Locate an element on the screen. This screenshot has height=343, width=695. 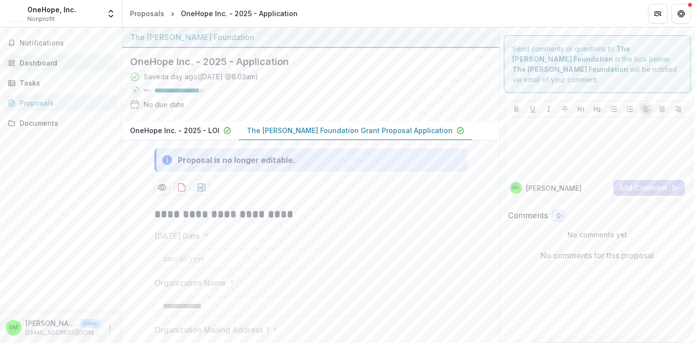
div: Tasks is located at coordinates (64, 83).